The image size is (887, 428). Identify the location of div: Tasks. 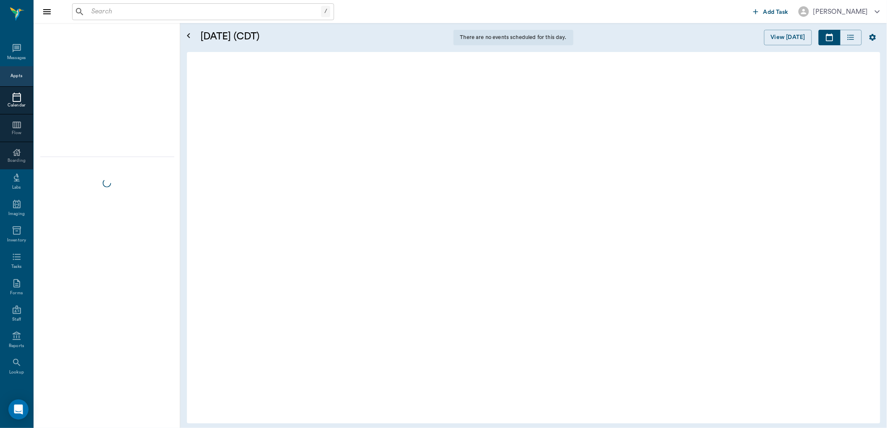
(16, 267).